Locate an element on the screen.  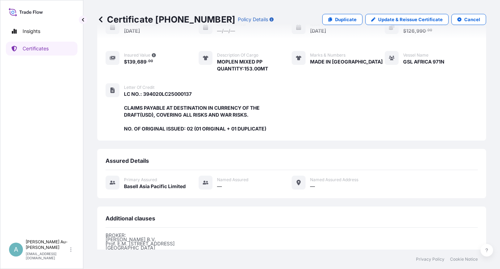
span: 139 is located at coordinates (131, 62).